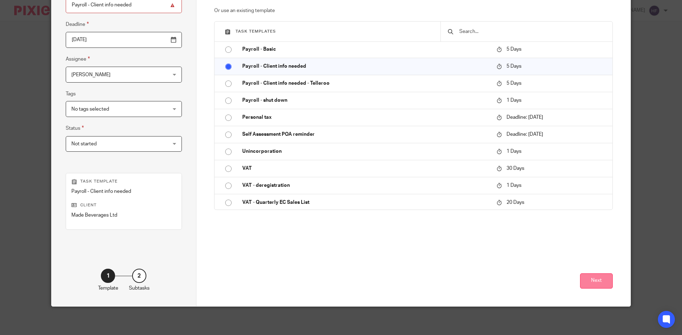 The image size is (682, 335). What do you see at coordinates (139, 289) in the screenshot?
I see `p: Subtasks` at bounding box center [139, 289].